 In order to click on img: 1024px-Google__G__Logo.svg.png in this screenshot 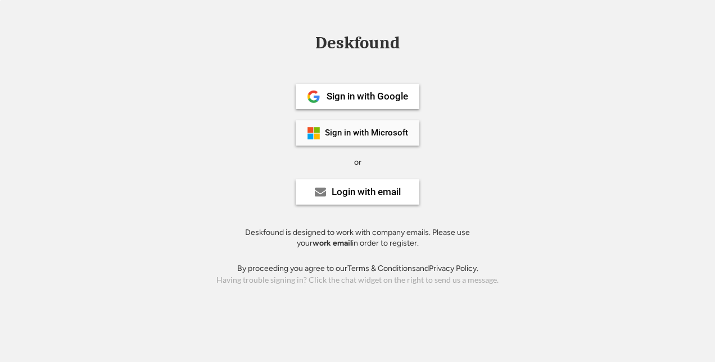, I will do `click(314, 97)`.